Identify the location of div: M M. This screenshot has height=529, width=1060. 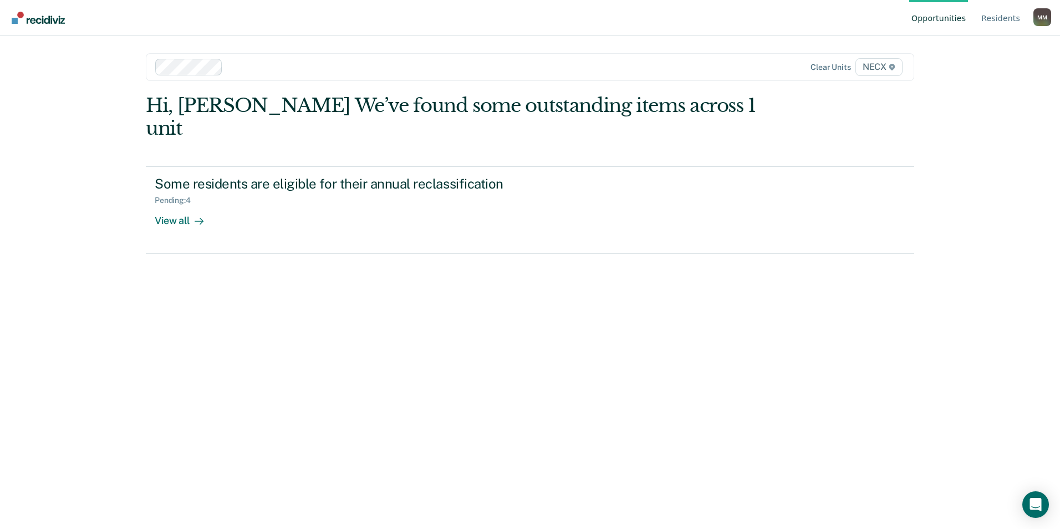
(1042, 17).